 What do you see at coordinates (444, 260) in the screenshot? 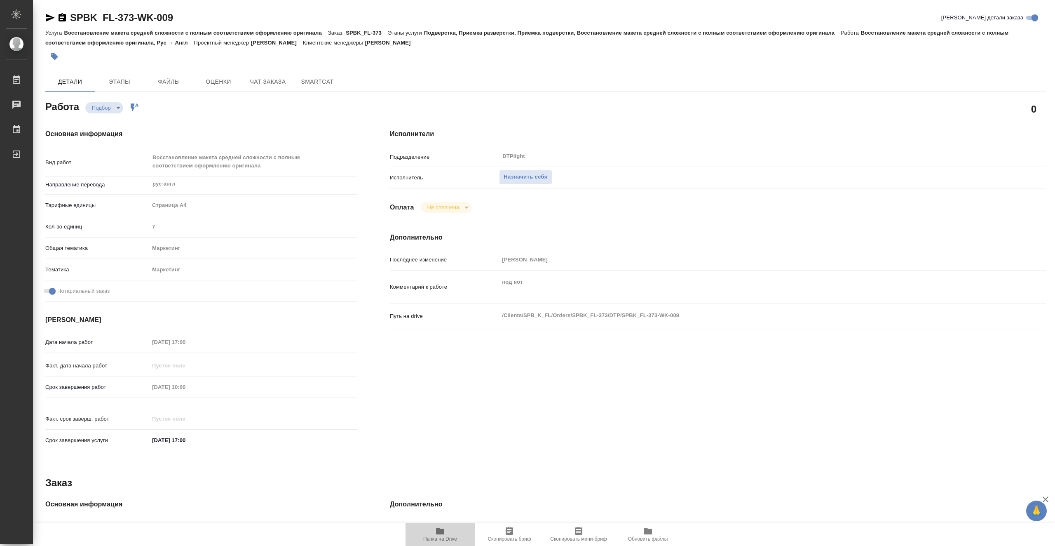
I see `p: Последнее изменение` at bounding box center [444, 260].